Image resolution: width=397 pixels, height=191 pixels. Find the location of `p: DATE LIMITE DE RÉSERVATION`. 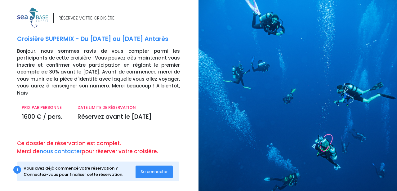

p: DATE LIMITE DE RÉSERVATION is located at coordinates (129, 108).